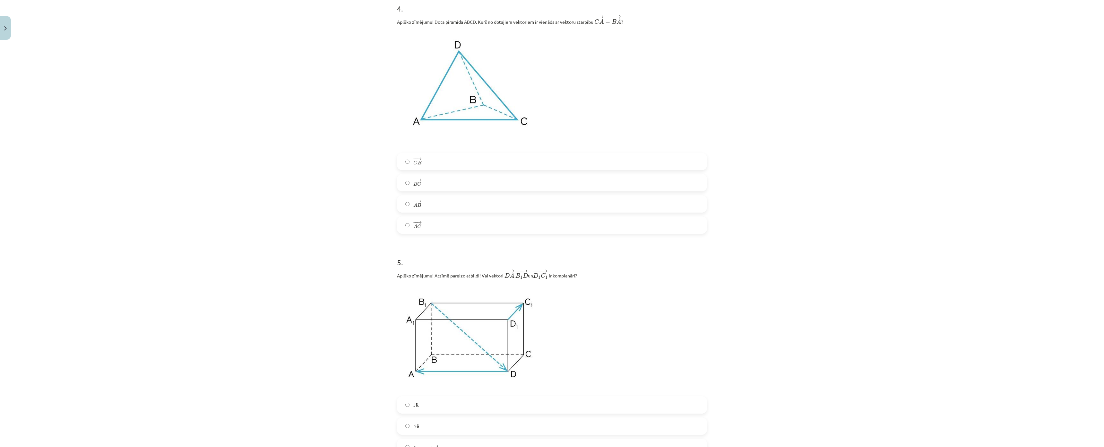 The width and height of the screenshot is (1104, 447). What do you see at coordinates (552, 20) in the screenshot?
I see `p: Aplūko zīmējumu! Dota piramīda ABCD. Kurš no dotajiem vektoriem ir vienāds ar vektoru starpību ﻿ ?` at bounding box center [552, 20].